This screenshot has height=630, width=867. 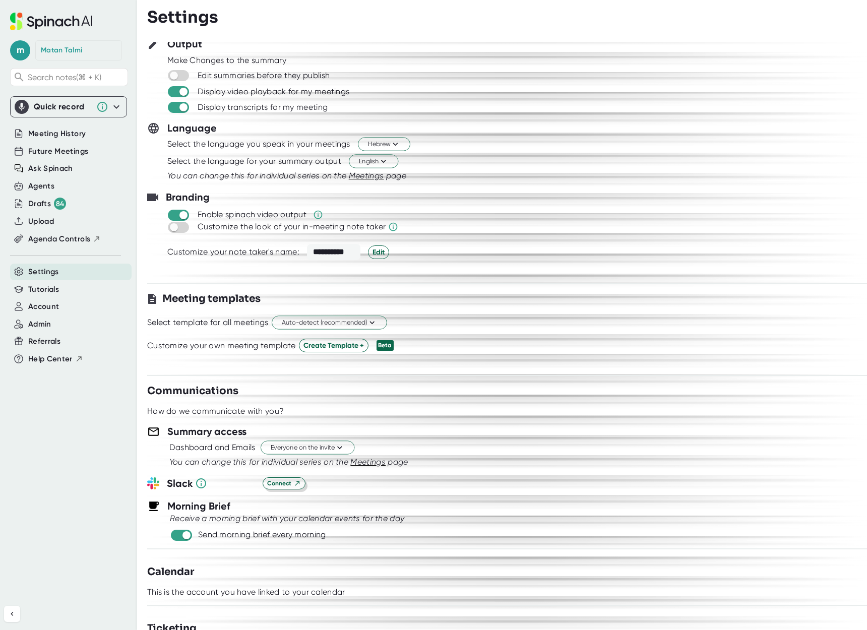 What do you see at coordinates (170, 572) in the screenshot?
I see `h3: Calendar` at bounding box center [170, 572].